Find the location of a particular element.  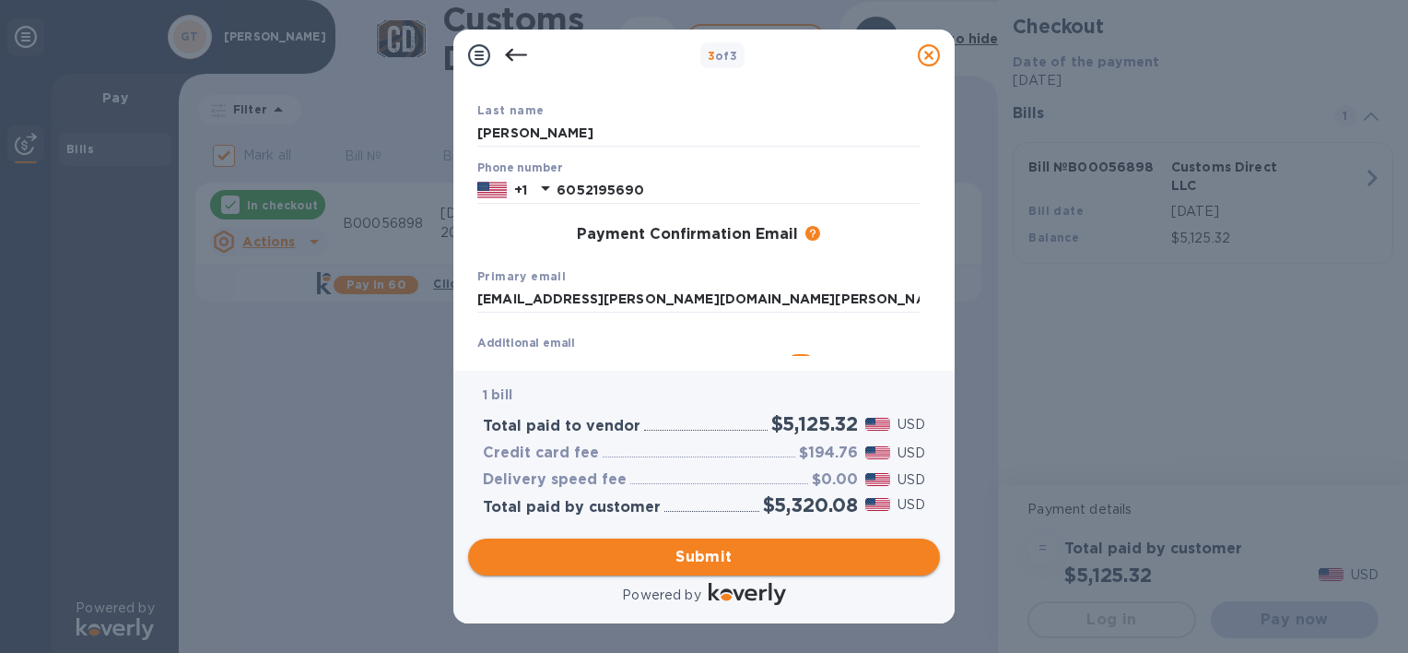

input: Enter your phone number is located at coordinates (738, 190).